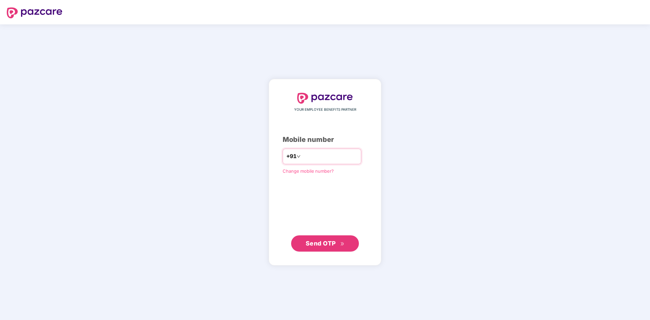  Describe the element at coordinates (320, 243) in the screenshot. I see `span: Send OTP` at that location.